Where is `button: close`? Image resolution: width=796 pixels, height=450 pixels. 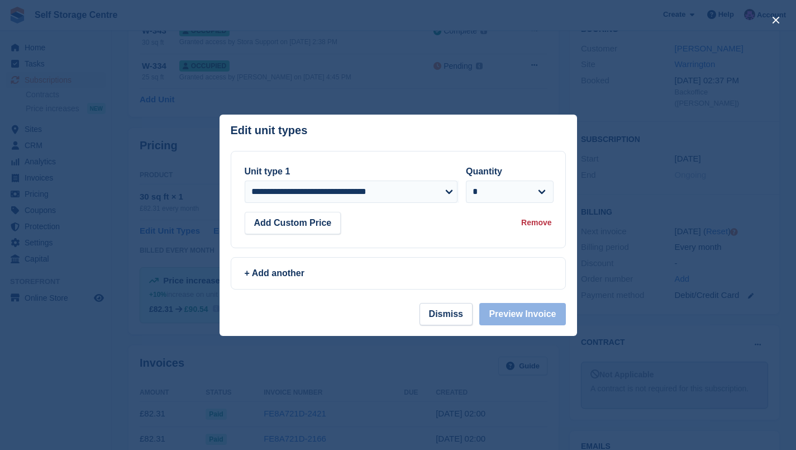 button: close is located at coordinates (776, 20).